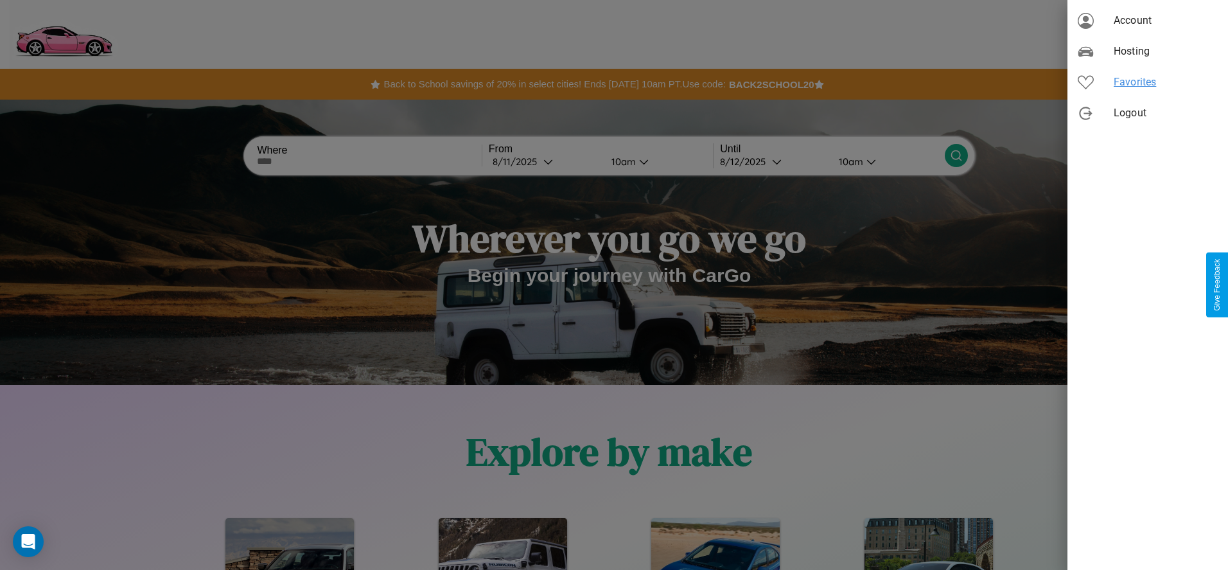 The image size is (1228, 570). I want to click on div: Give Feedback, so click(1217, 285).